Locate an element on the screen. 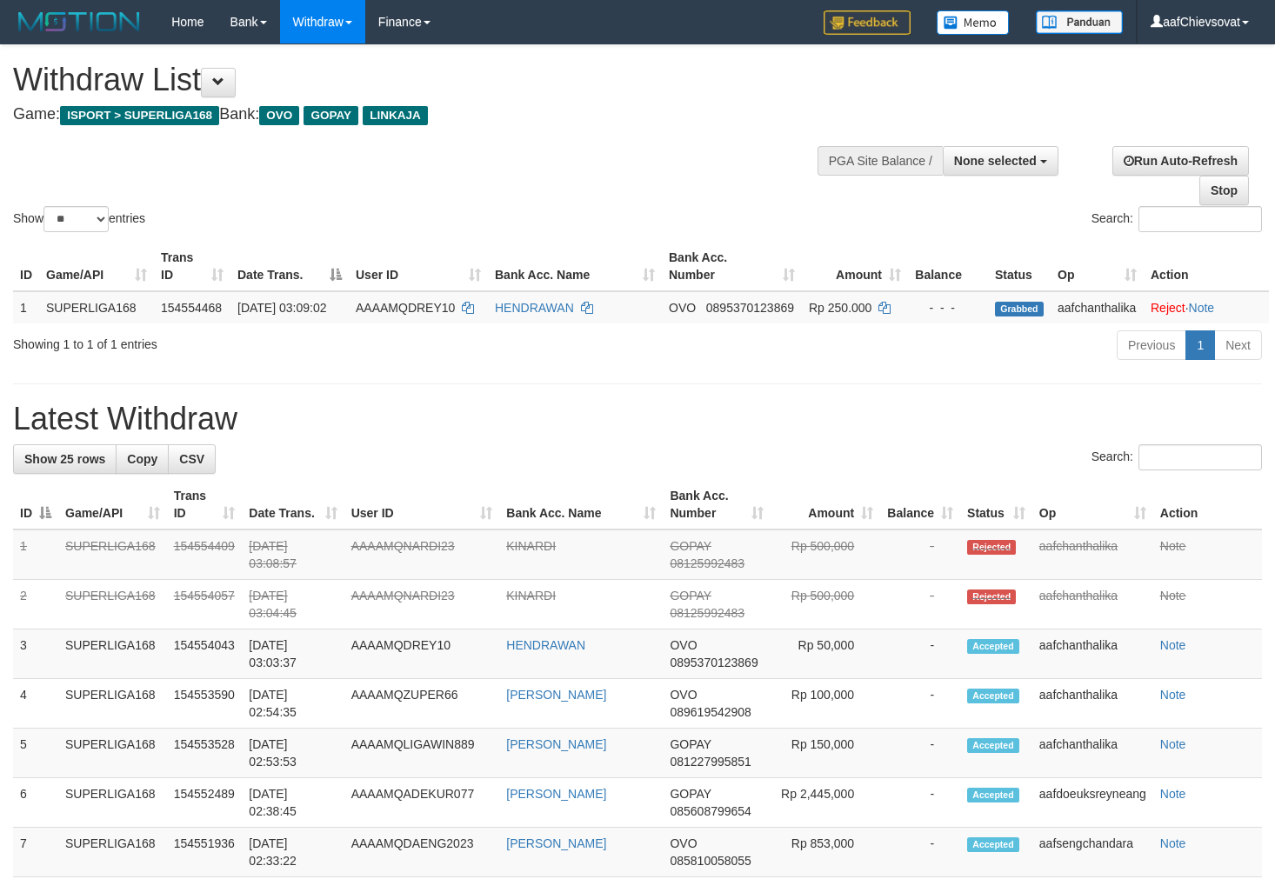 This screenshot has height=879, width=1275. th: Balance: activate to sort column ascending is located at coordinates (920, 504).